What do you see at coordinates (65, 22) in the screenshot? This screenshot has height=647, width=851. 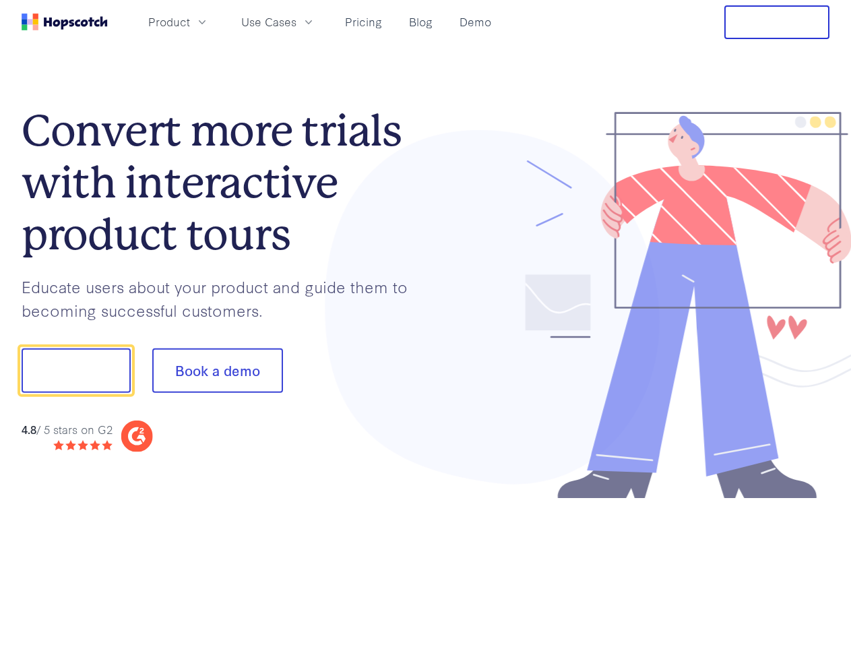 I see `a: Home` at bounding box center [65, 22].